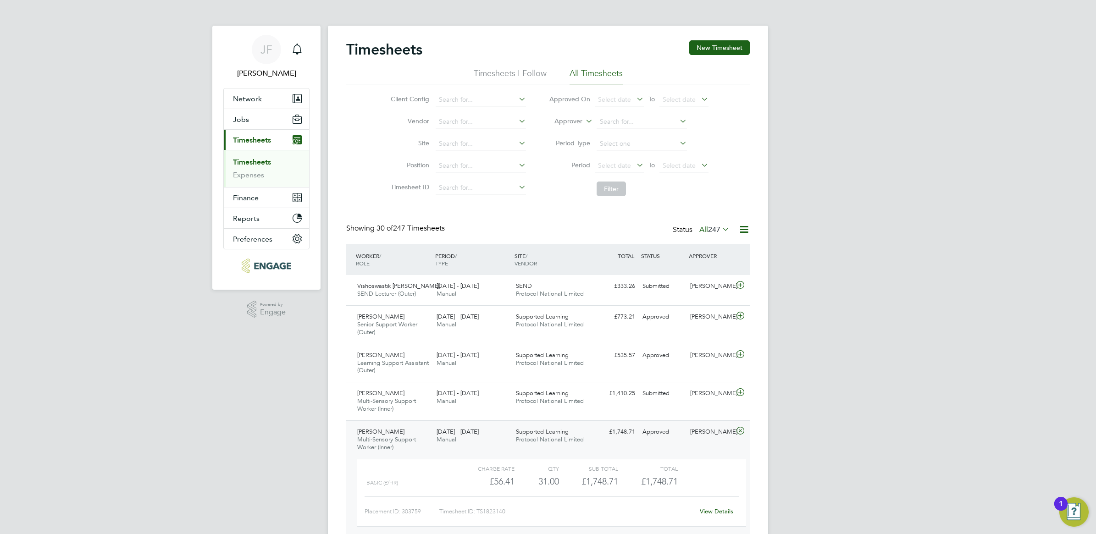 The image size is (1096, 534). I want to click on button: Timesheets, so click(266, 140).